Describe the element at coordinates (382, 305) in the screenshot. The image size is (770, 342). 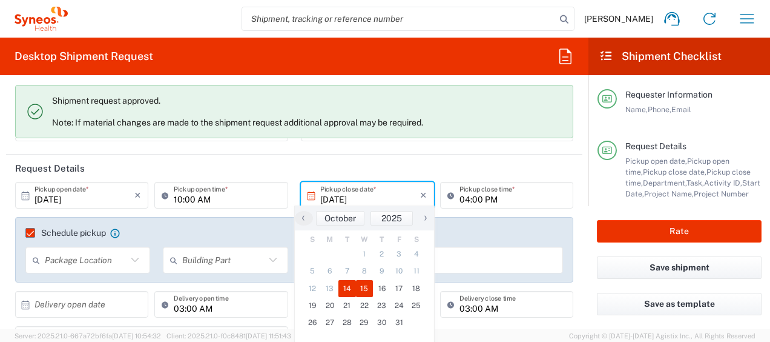
I see `span: 23` at that location.